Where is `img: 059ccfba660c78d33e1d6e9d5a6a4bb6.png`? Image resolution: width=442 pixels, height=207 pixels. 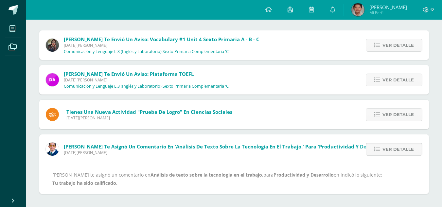 img: 059ccfba660c78d33e1d6e9d5a6a4bb6.png is located at coordinates (52, 149).